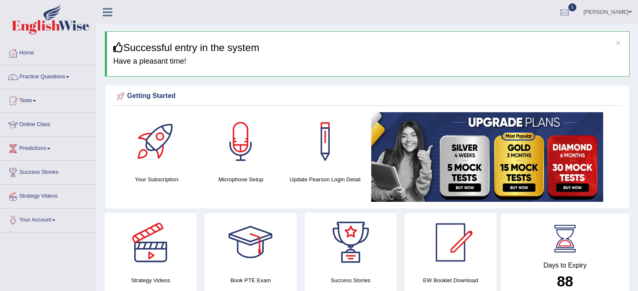 This screenshot has height=291, width=638. I want to click on a: Home, so click(48, 52).